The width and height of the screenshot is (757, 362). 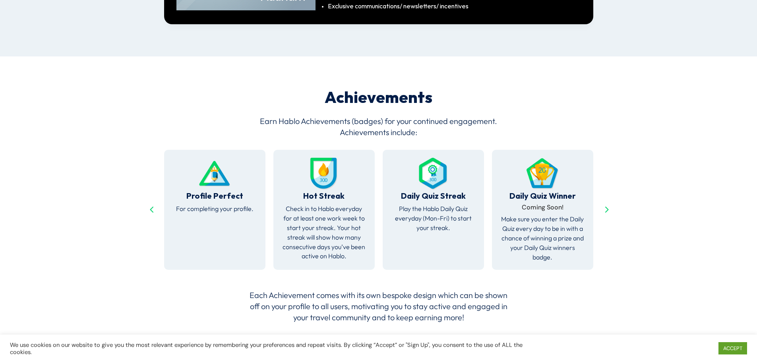 What do you see at coordinates (733, 348) in the screenshot?
I see `a: ACCEPT` at bounding box center [733, 348].